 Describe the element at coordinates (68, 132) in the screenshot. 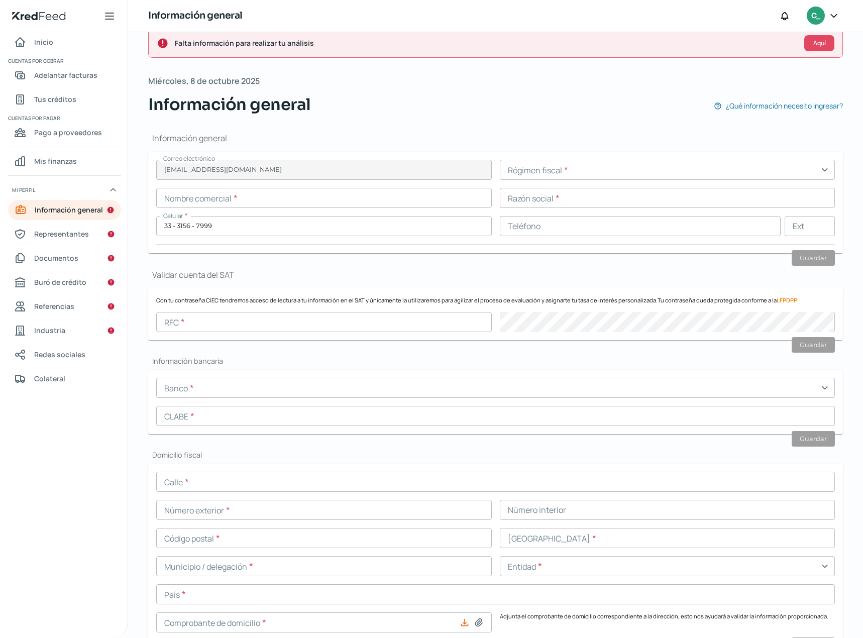

I see `span: Pago a proveedores` at that location.